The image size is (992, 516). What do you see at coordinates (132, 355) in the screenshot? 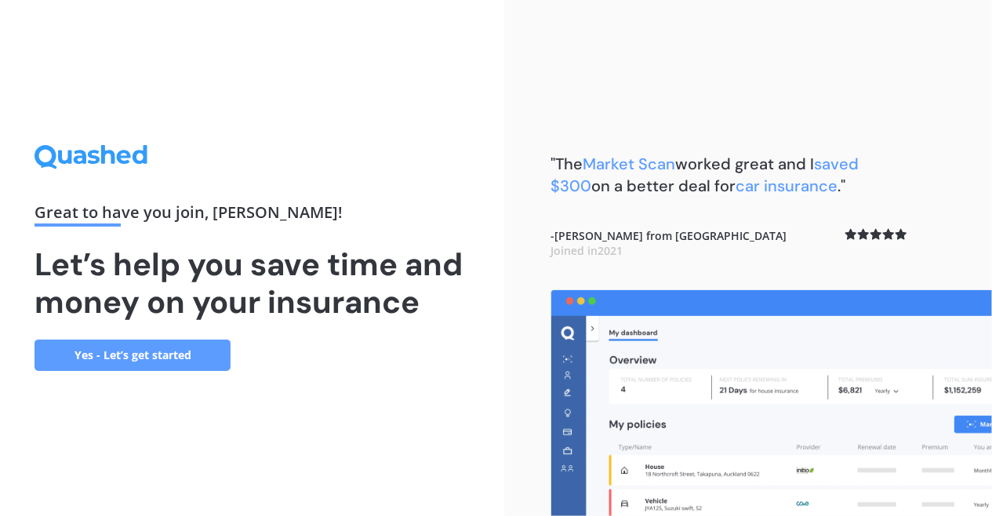
I see `a: Yes - Let’s get started` at bounding box center [132, 355].